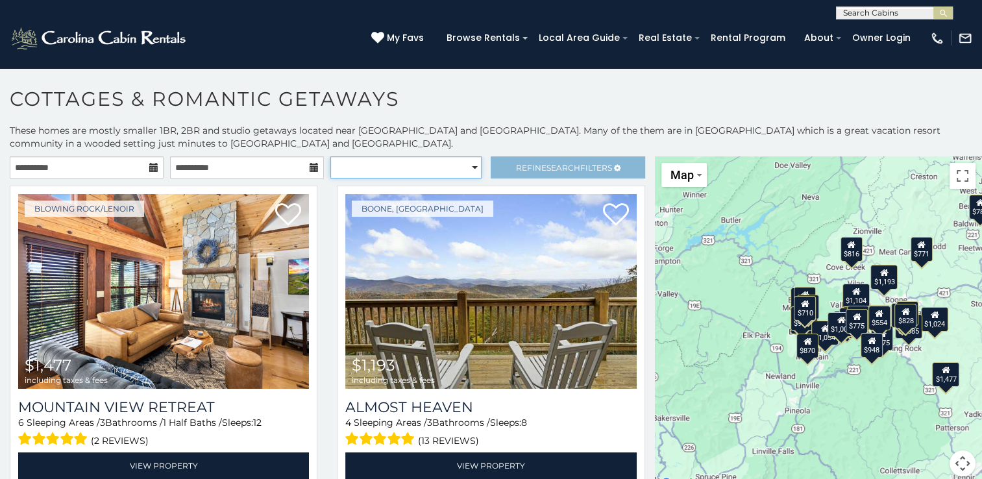 The image size is (982, 479). What do you see at coordinates (805, 308) in the screenshot?
I see `div: $710` at bounding box center [805, 308].